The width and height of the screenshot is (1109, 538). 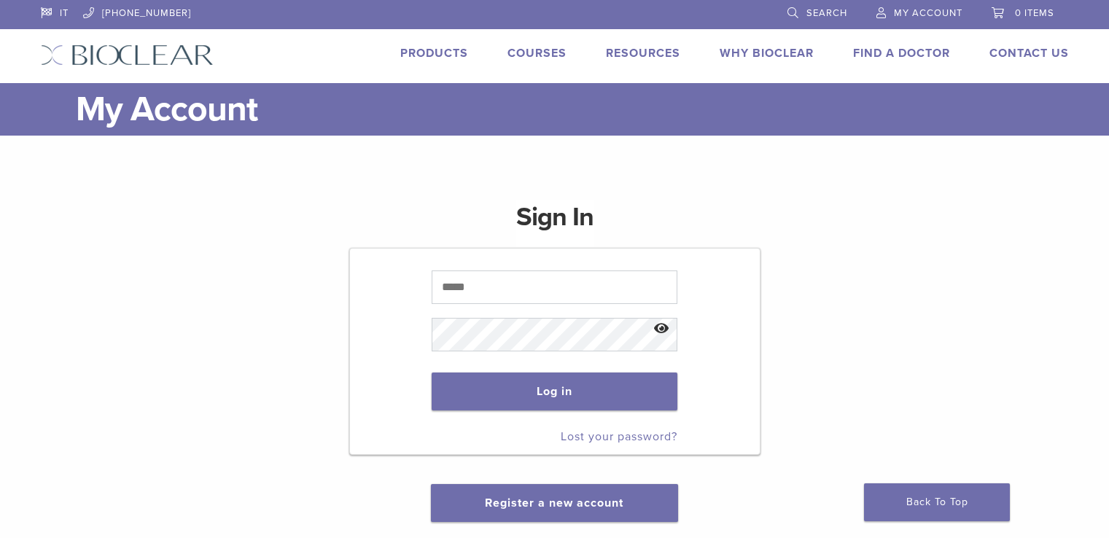 I want to click on a: Why Bioclear, so click(x=766, y=53).